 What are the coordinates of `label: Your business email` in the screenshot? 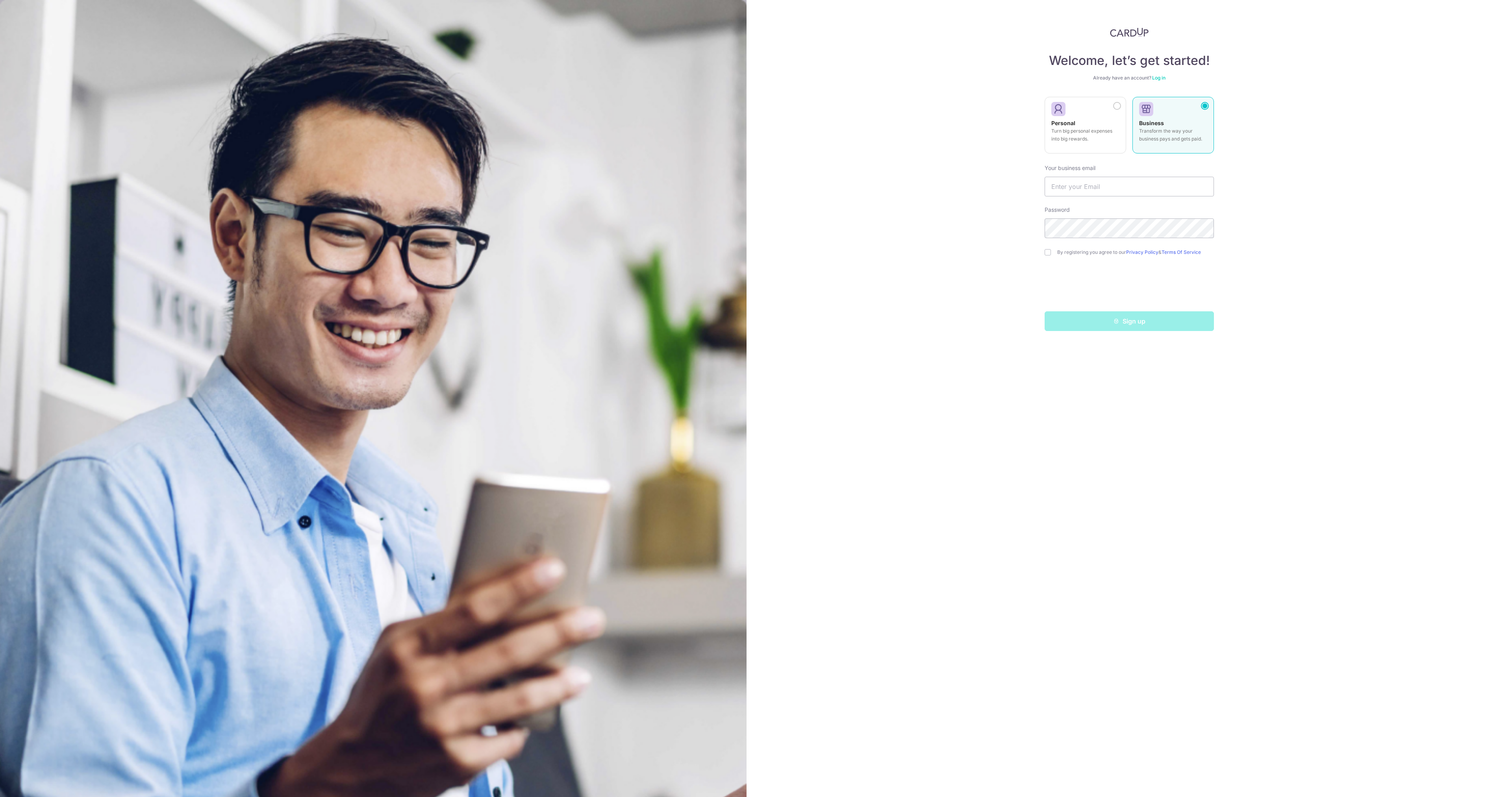 It's located at (1069, 169).